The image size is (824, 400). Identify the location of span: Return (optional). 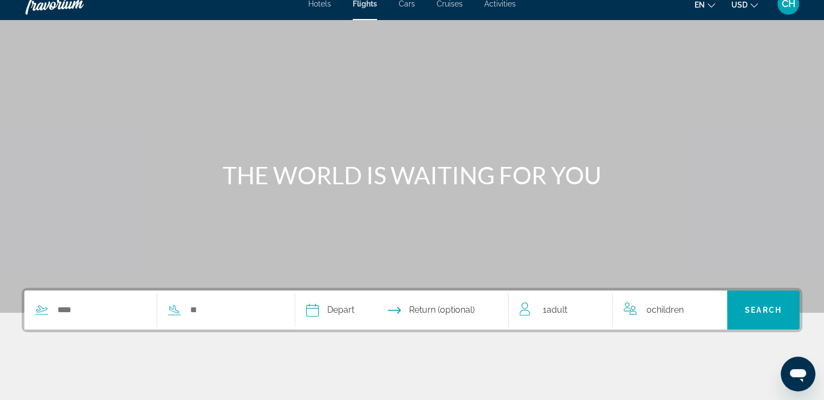
(442, 310).